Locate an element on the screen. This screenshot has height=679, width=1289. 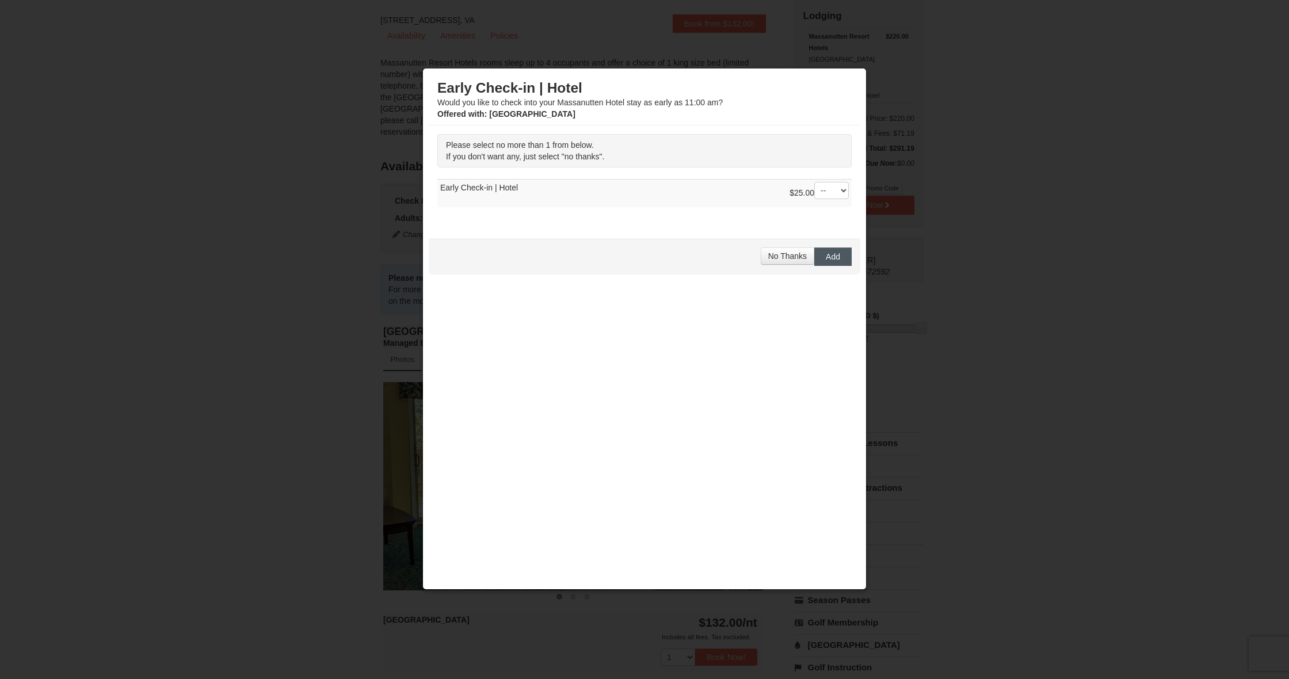
h3: Early Check-in | Hotel is located at coordinates (645, 88).